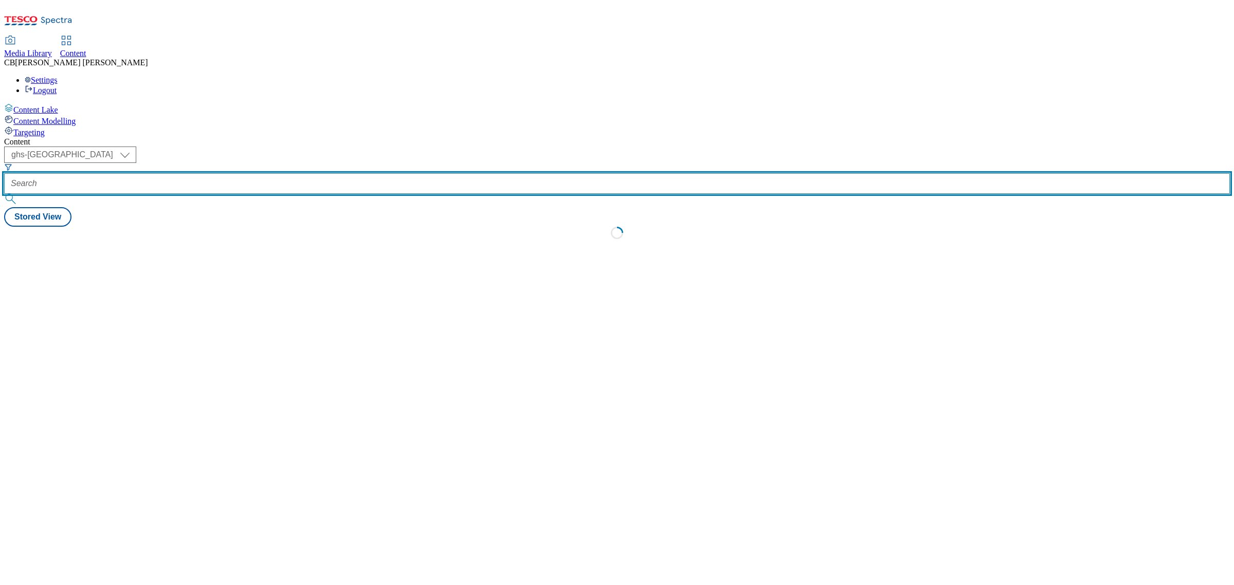 This screenshot has height=585, width=1234. What do you see at coordinates (617, 120) in the screenshot?
I see `a: Content Modelling` at bounding box center [617, 120].